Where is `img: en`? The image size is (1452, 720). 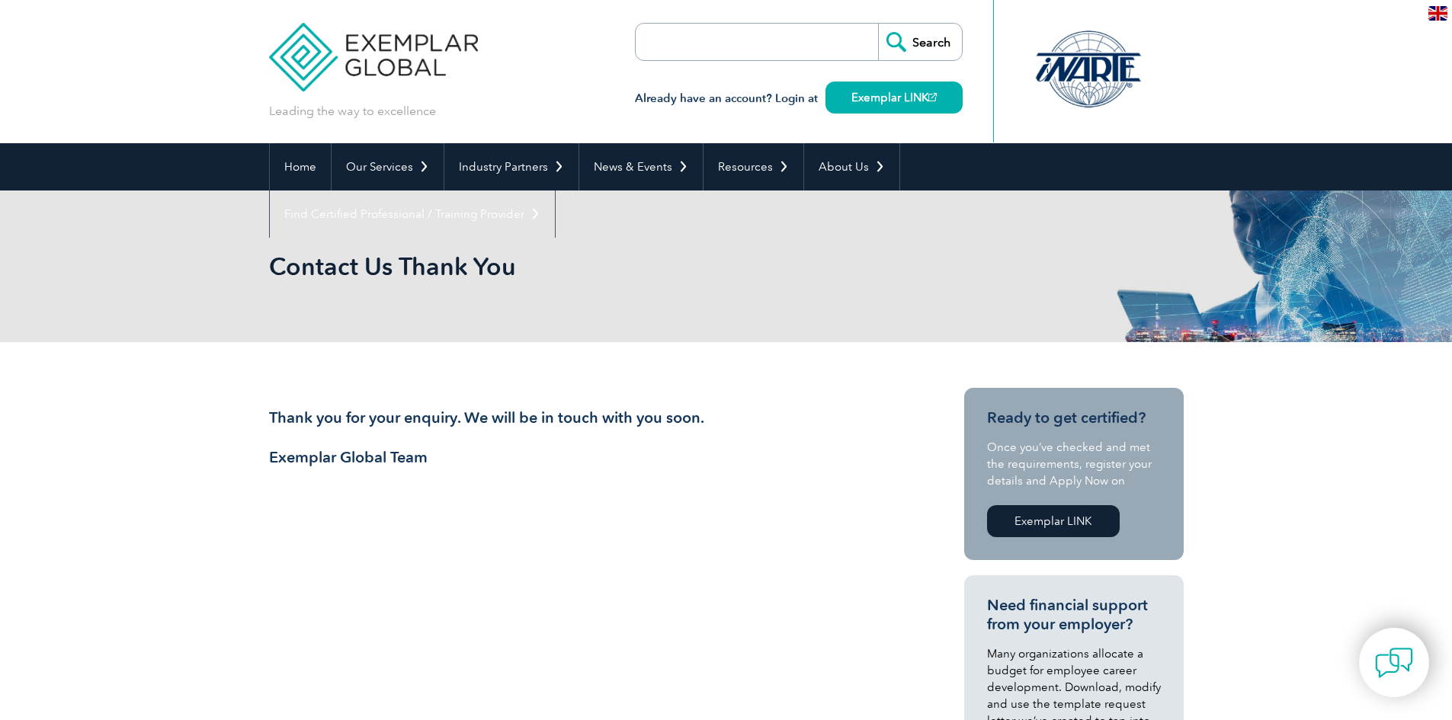 img: en is located at coordinates (1438, 13).